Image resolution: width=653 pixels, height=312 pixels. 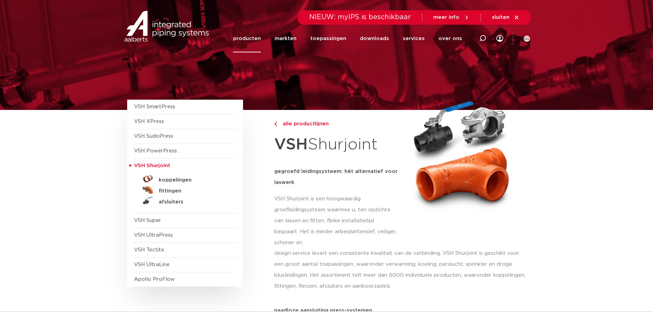 I want to click on p: VSH Shurjoint is een hoogwaardig groefleidingsysteem waarmee u, ten opzichte van lassen en fitten..., so click(x=336, y=221).